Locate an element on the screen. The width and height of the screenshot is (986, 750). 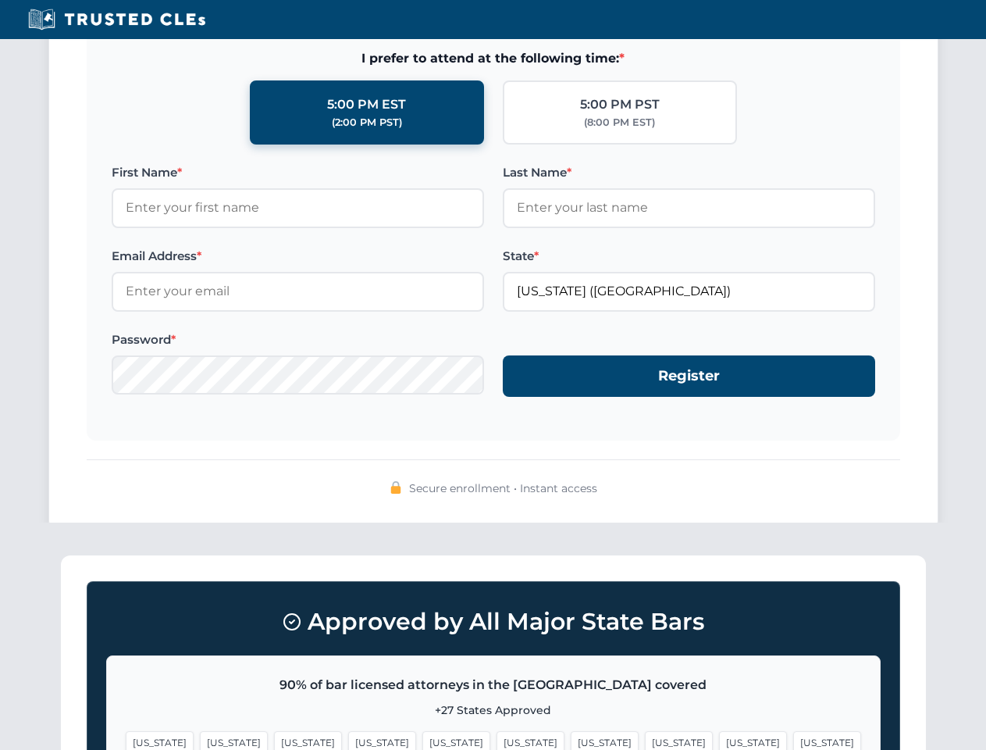
label: First Name is located at coordinates (298, 173).